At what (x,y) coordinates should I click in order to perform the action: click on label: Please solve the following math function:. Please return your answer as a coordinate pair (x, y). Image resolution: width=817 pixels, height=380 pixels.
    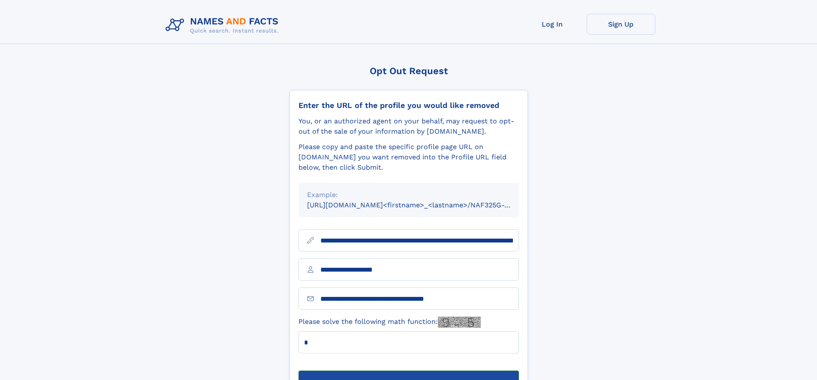
    Looking at the image, I should click on (389, 322).